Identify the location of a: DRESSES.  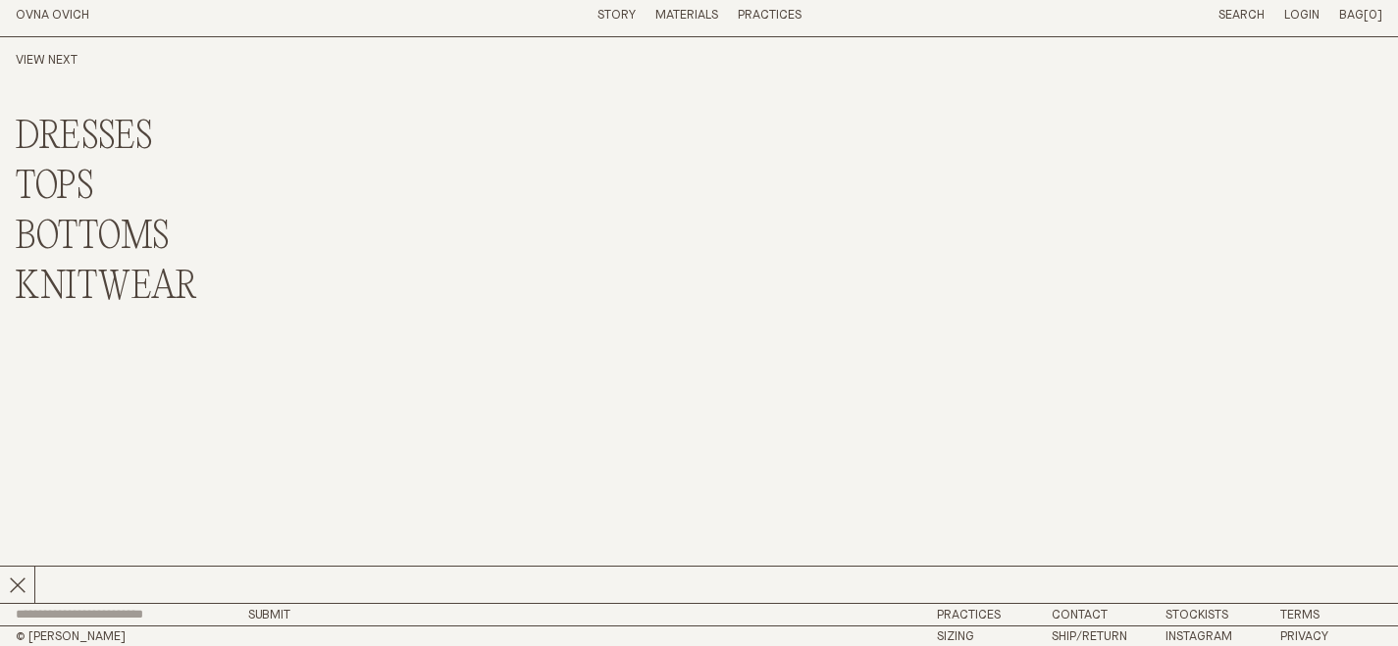
(84, 137).